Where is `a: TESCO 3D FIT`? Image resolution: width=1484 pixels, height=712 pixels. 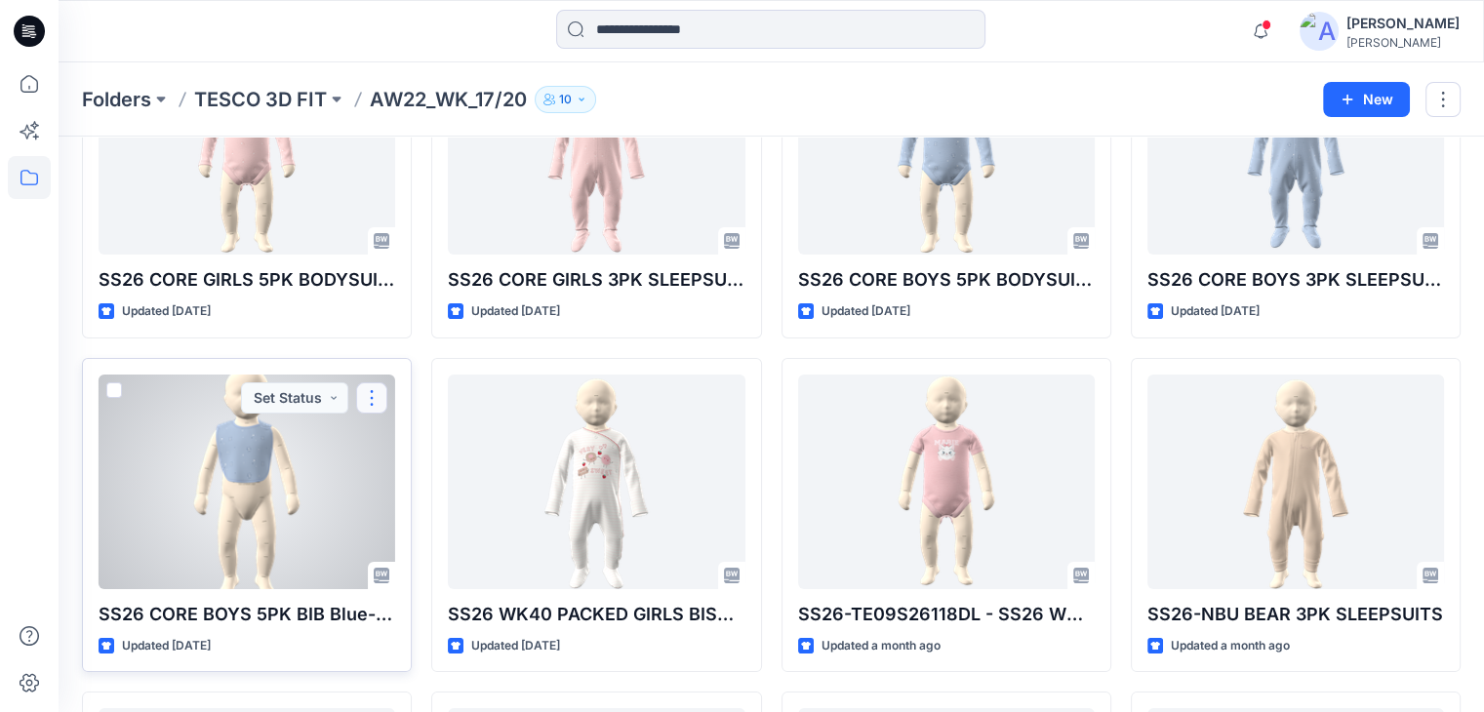 a: TESCO 3D FIT is located at coordinates (260, 100).